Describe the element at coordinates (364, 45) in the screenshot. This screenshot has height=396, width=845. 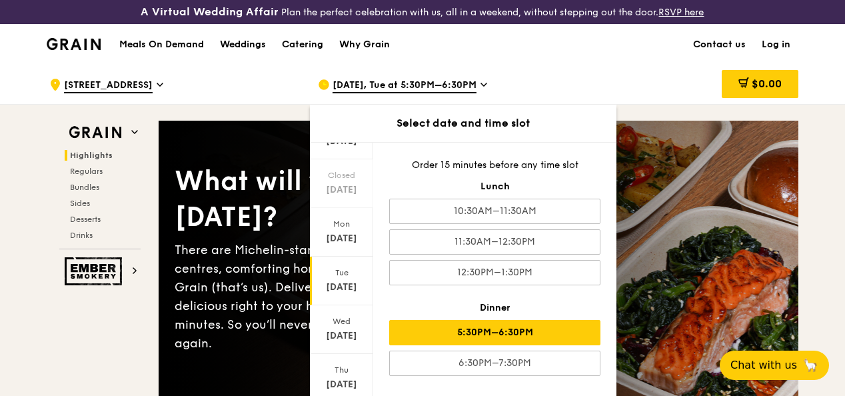
I see `div: Why Grain` at that location.